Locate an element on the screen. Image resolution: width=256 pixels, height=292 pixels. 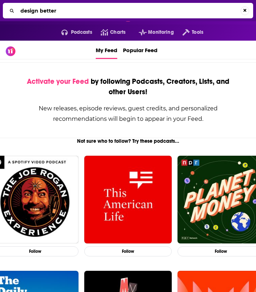
span: Charts is located at coordinates (118, 32).